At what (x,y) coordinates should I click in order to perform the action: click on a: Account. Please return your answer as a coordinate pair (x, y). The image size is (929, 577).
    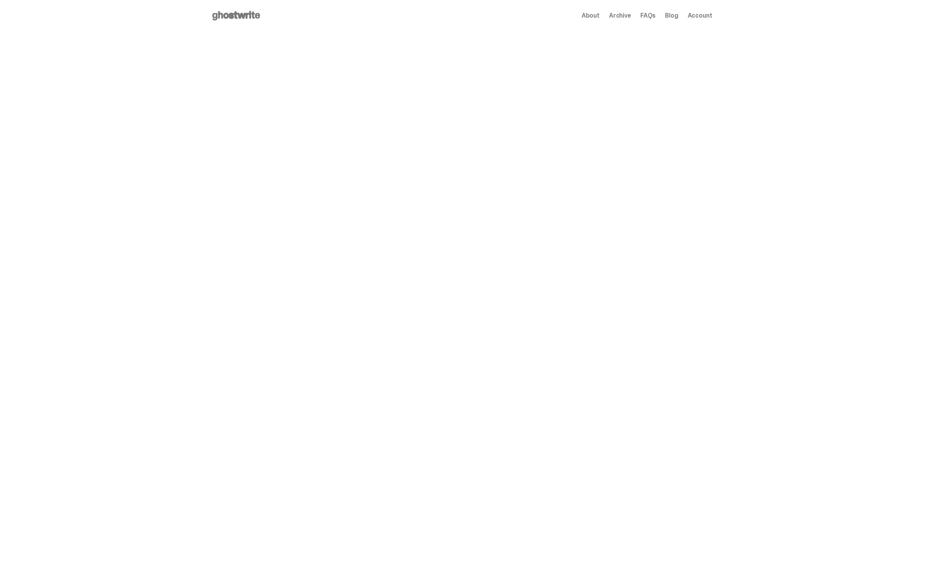
    Looking at the image, I should click on (700, 16).